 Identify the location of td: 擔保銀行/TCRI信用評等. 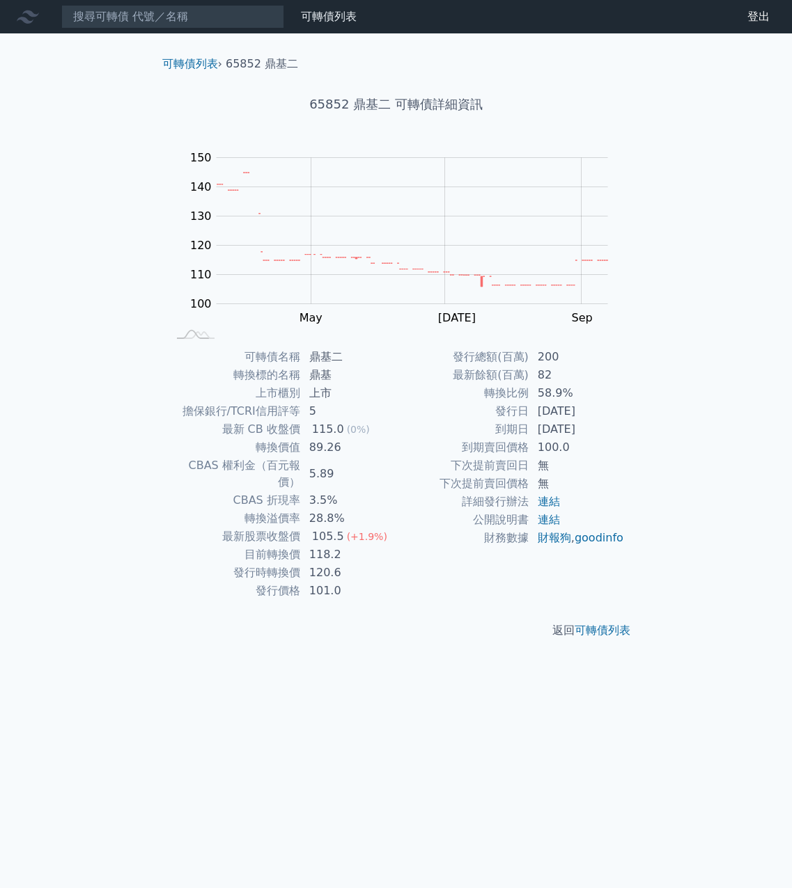
(234, 411).